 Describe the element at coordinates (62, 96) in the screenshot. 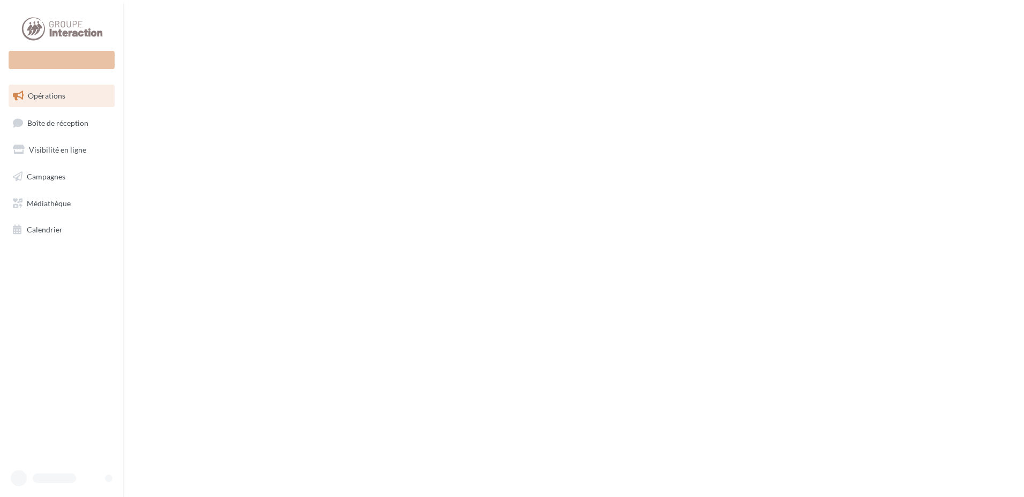

I see `a: Opérations` at that location.